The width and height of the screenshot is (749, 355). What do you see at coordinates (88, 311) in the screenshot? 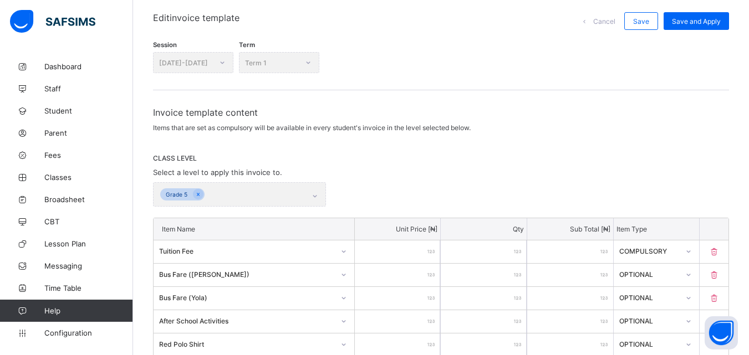
I see `span: Help` at bounding box center [88, 311].